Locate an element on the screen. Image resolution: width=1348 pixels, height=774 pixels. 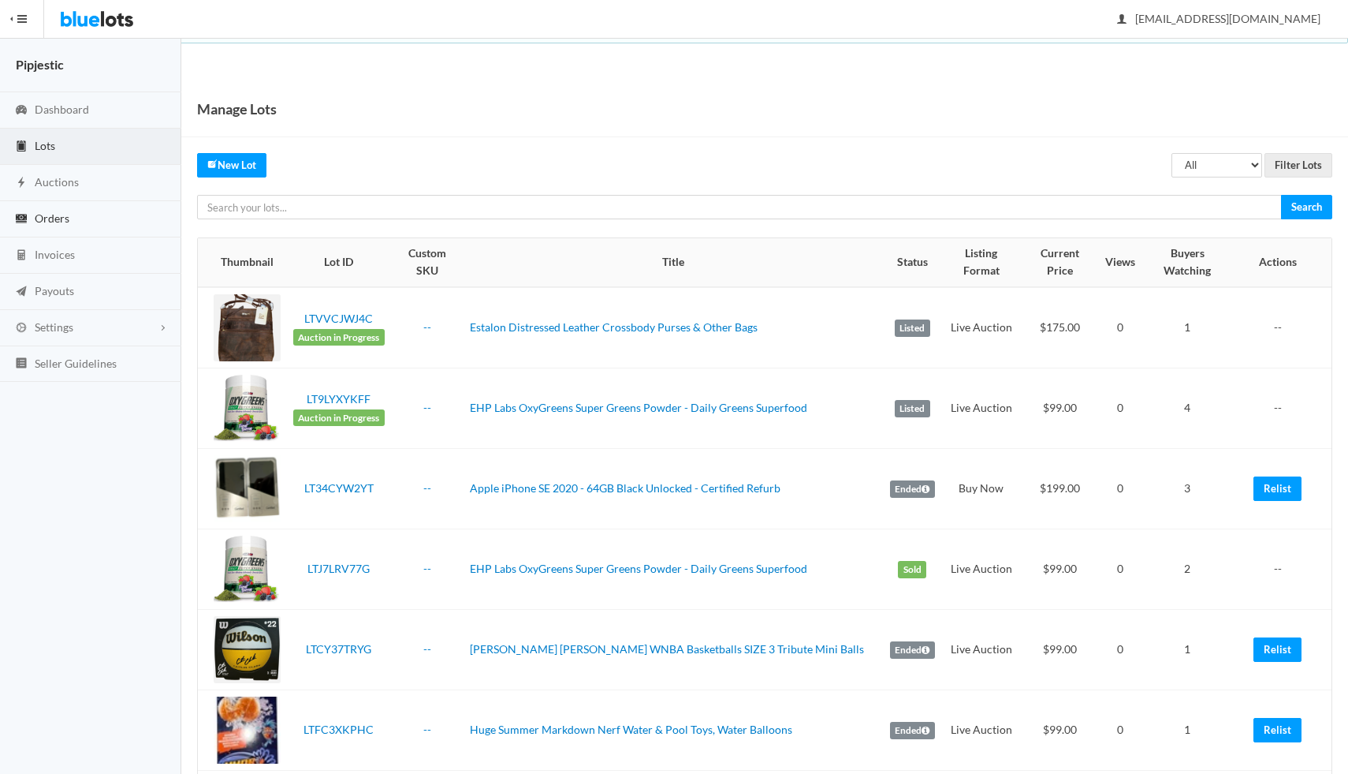
td: 3 is located at coordinates (1187, 489).